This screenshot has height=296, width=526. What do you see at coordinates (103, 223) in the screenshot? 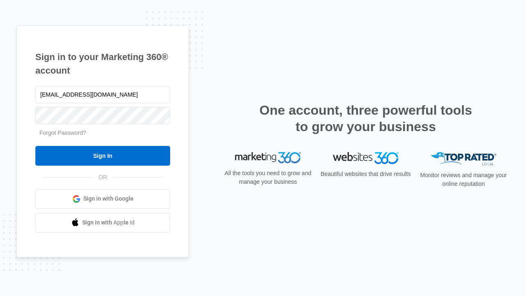
I see `a: Sign in with Apple Id` at bounding box center [103, 223].